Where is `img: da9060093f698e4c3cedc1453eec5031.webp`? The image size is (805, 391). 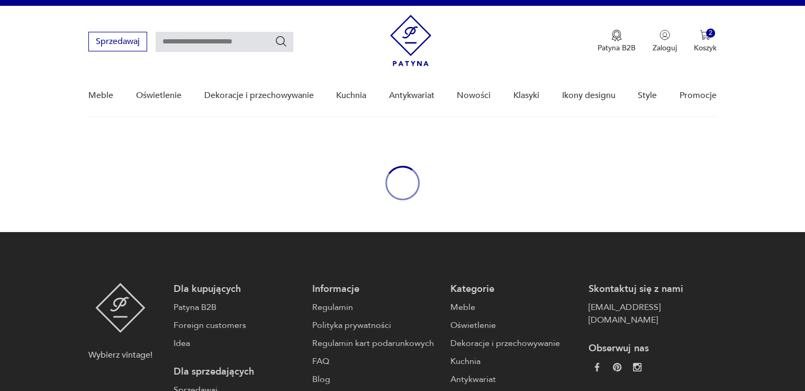 img: da9060093f698e4c3cedc1453eec5031.webp is located at coordinates (597, 367).